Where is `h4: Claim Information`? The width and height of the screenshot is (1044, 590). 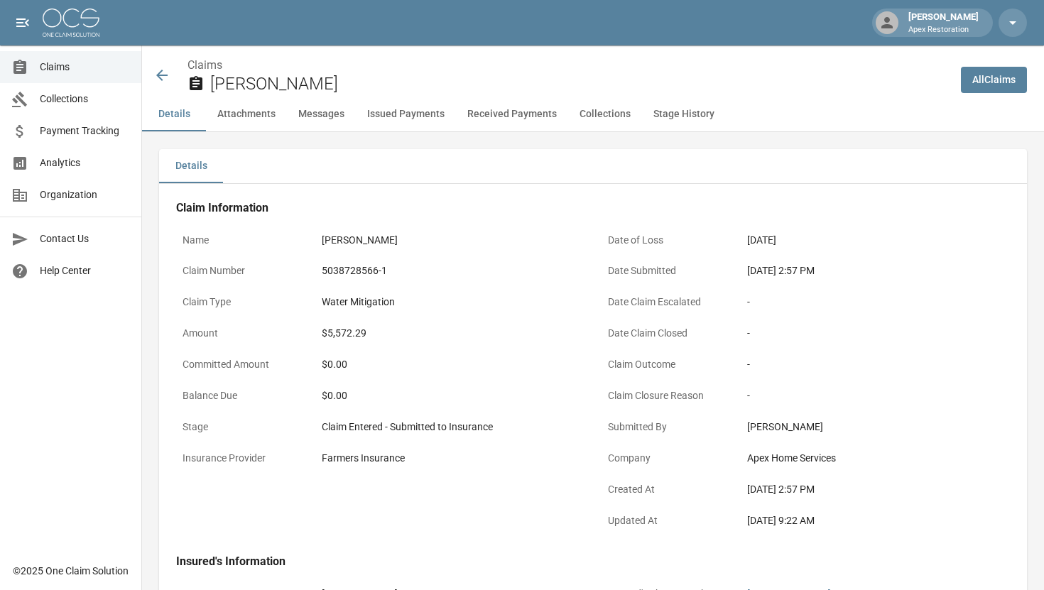 h4: Claim Information is located at coordinates (593, 208).